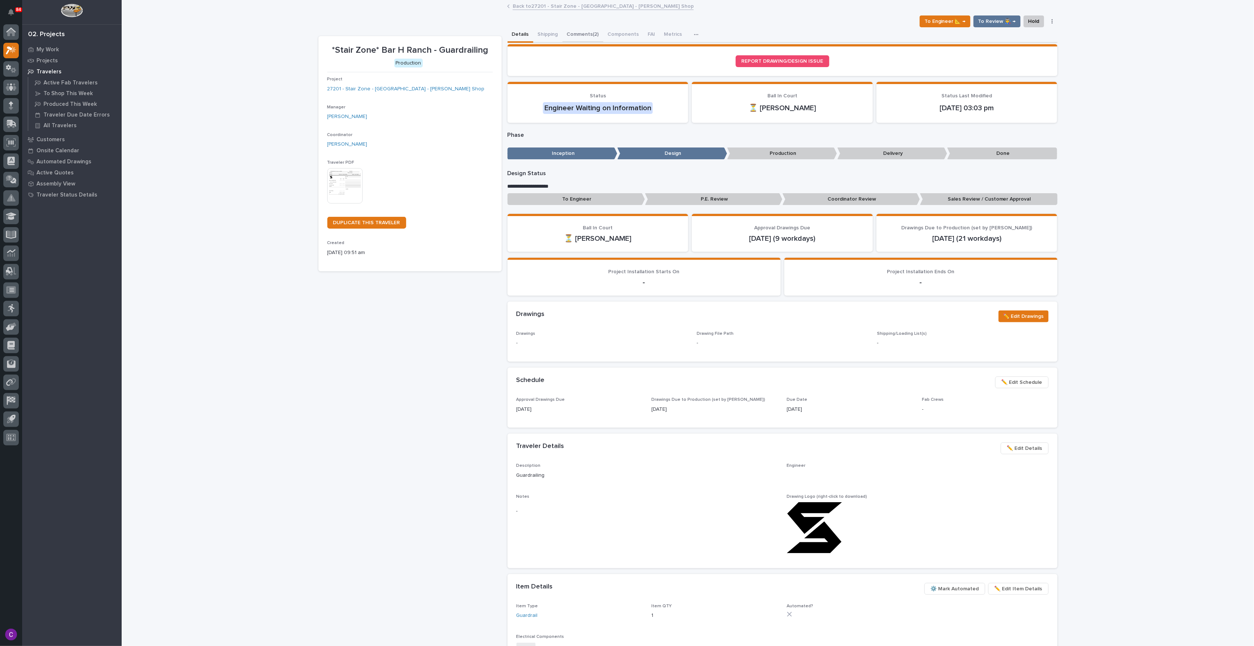 Image resolution: width=1254 pixels, height=646 pixels. Describe the element at coordinates (902, 334) in the screenshot. I see `span: Shipping/Loading List(s)` at that location.